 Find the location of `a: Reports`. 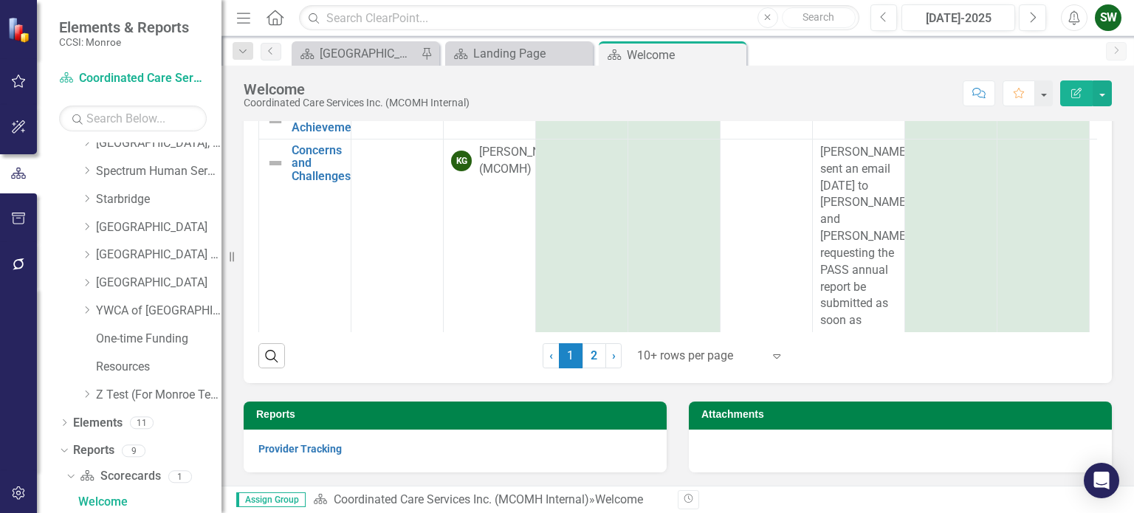

a: Reports is located at coordinates (94, 450).